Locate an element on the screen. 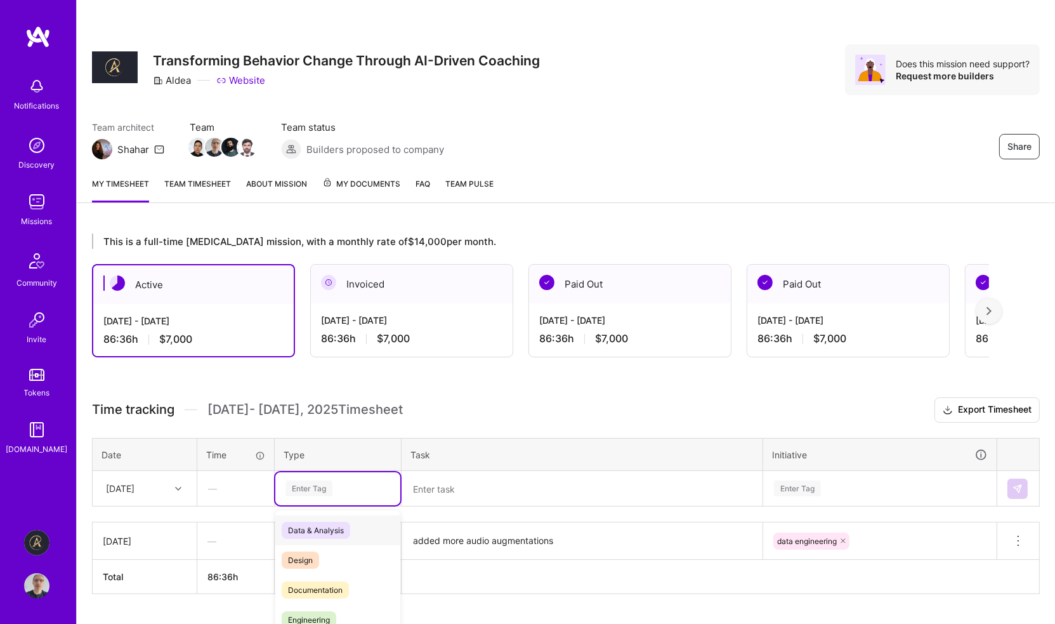 The width and height of the screenshot is (1055, 624). div: Does this mission need support? is located at coordinates (963, 63).